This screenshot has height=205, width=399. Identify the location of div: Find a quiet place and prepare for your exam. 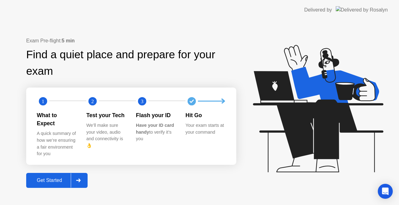
(131, 63).